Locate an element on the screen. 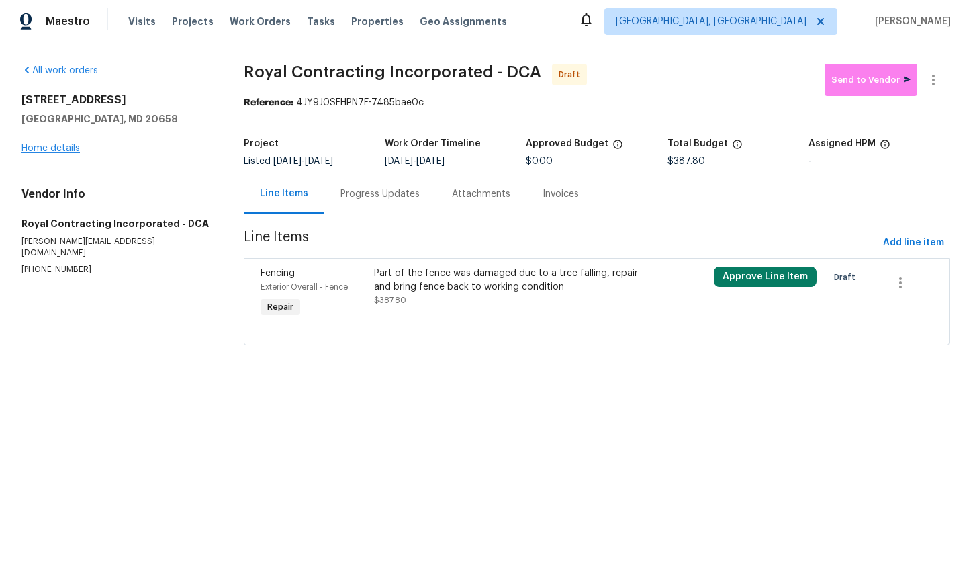 The image size is (971, 563). div: Attachments is located at coordinates (481, 194).